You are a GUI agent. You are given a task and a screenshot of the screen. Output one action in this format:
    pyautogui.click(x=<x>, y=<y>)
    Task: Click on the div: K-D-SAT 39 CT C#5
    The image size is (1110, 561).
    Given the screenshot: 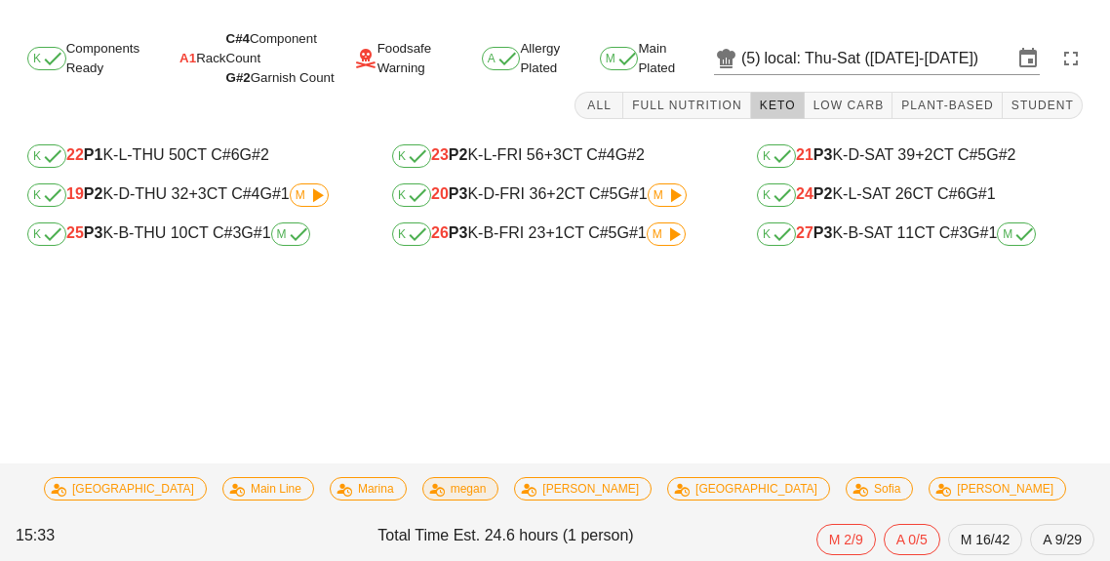 What is the action you would take?
    pyautogui.click(x=920, y=156)
    